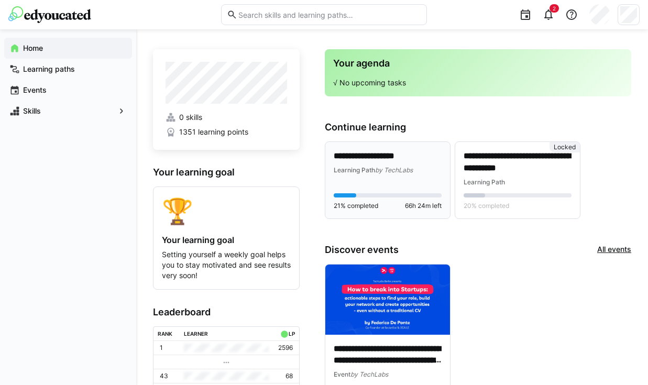 Image resolution: width=648 pixels, height=385 pixels. I want to click on h4: Your learning goal, so click(226, 240).